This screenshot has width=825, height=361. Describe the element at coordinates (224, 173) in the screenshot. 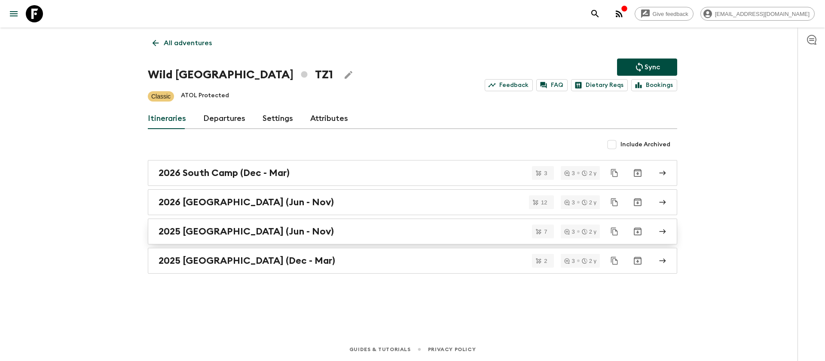

I see `h2: 2026 South Camp (Dec - Mar)` at that location.